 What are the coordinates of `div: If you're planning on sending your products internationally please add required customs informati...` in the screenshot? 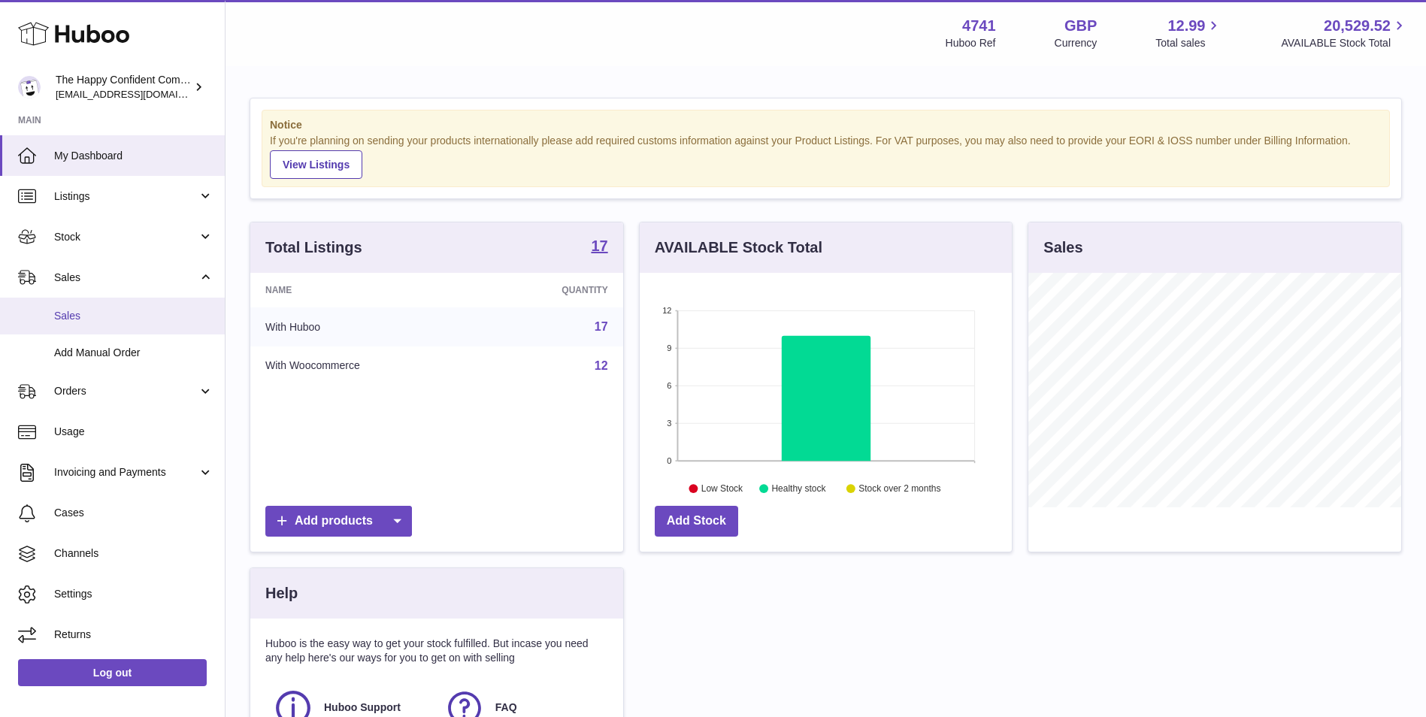 It's located at (826, 156).